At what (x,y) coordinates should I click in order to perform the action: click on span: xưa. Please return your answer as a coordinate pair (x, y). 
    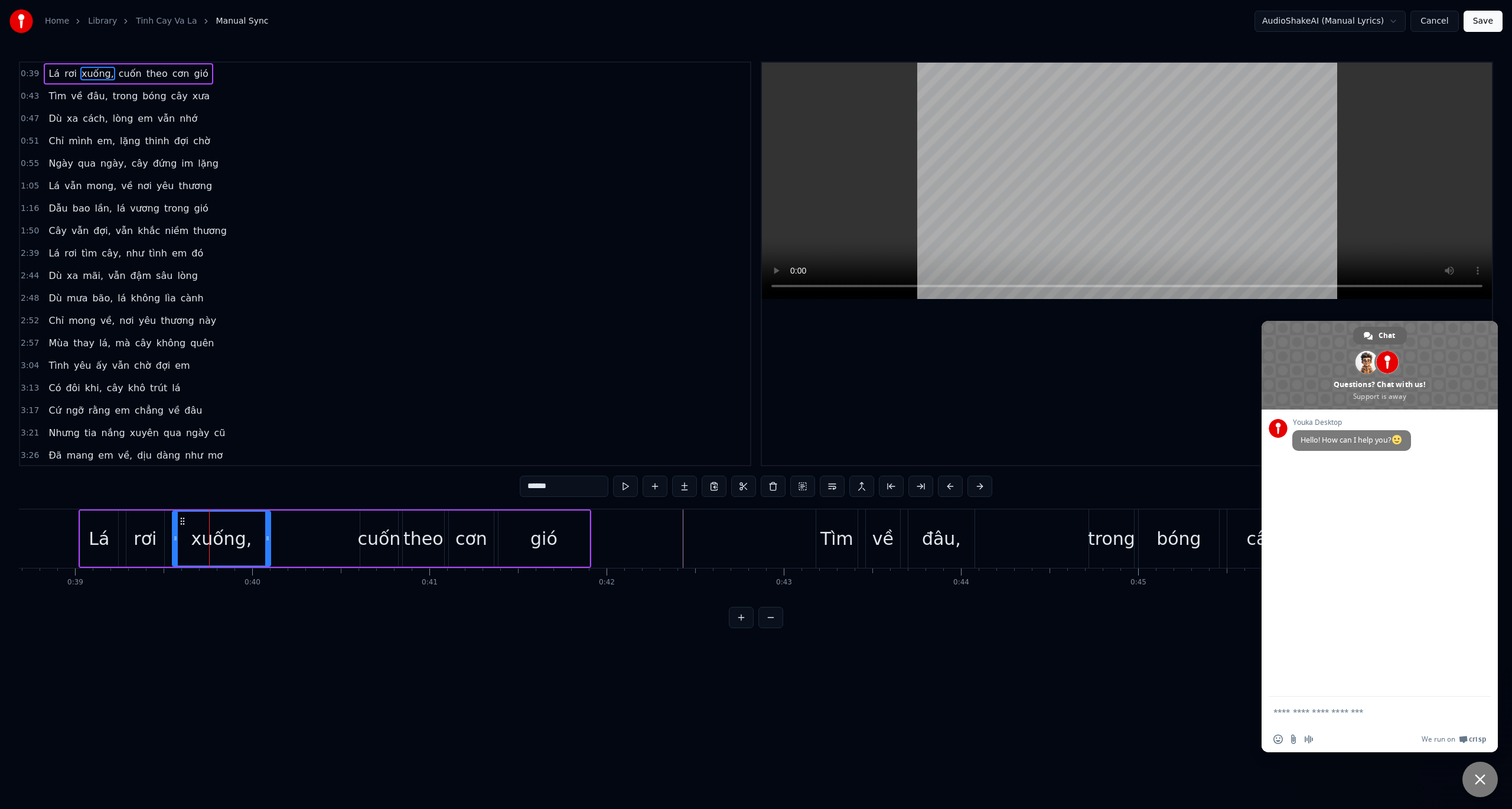
    Looking at the image, I should click on (201, 96).